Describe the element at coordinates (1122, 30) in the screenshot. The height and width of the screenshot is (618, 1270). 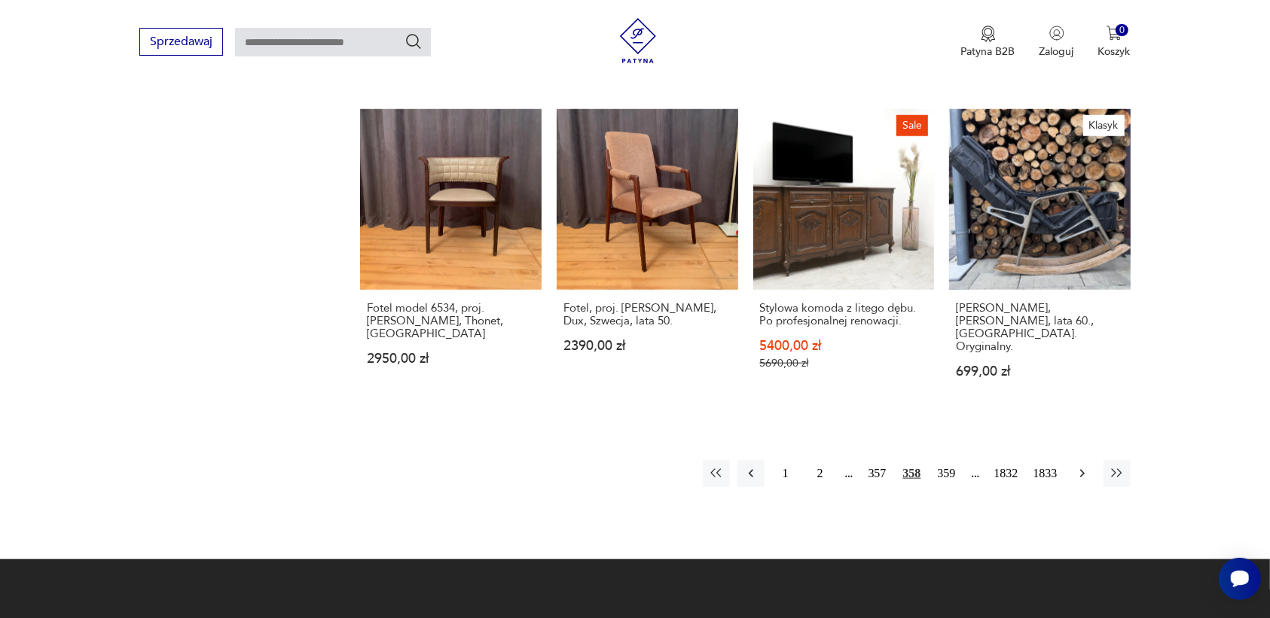
I see `div: 0` at that location.